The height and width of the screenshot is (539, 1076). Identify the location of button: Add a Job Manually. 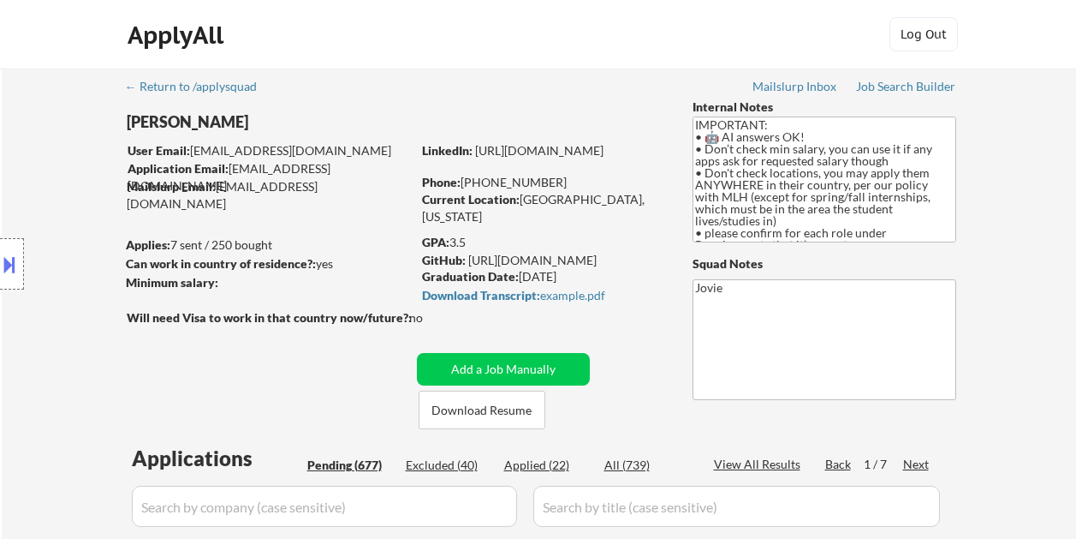
(503, 369).